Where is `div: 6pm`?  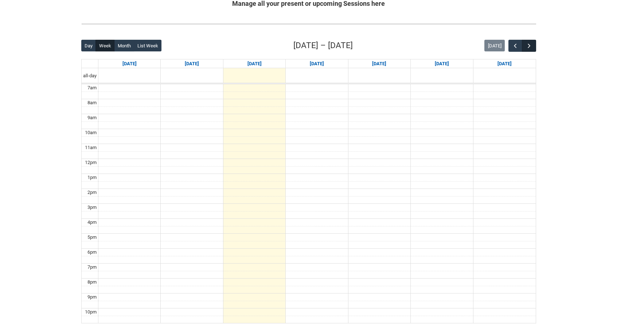
div: 6pm is located at coordinates (92, 252).